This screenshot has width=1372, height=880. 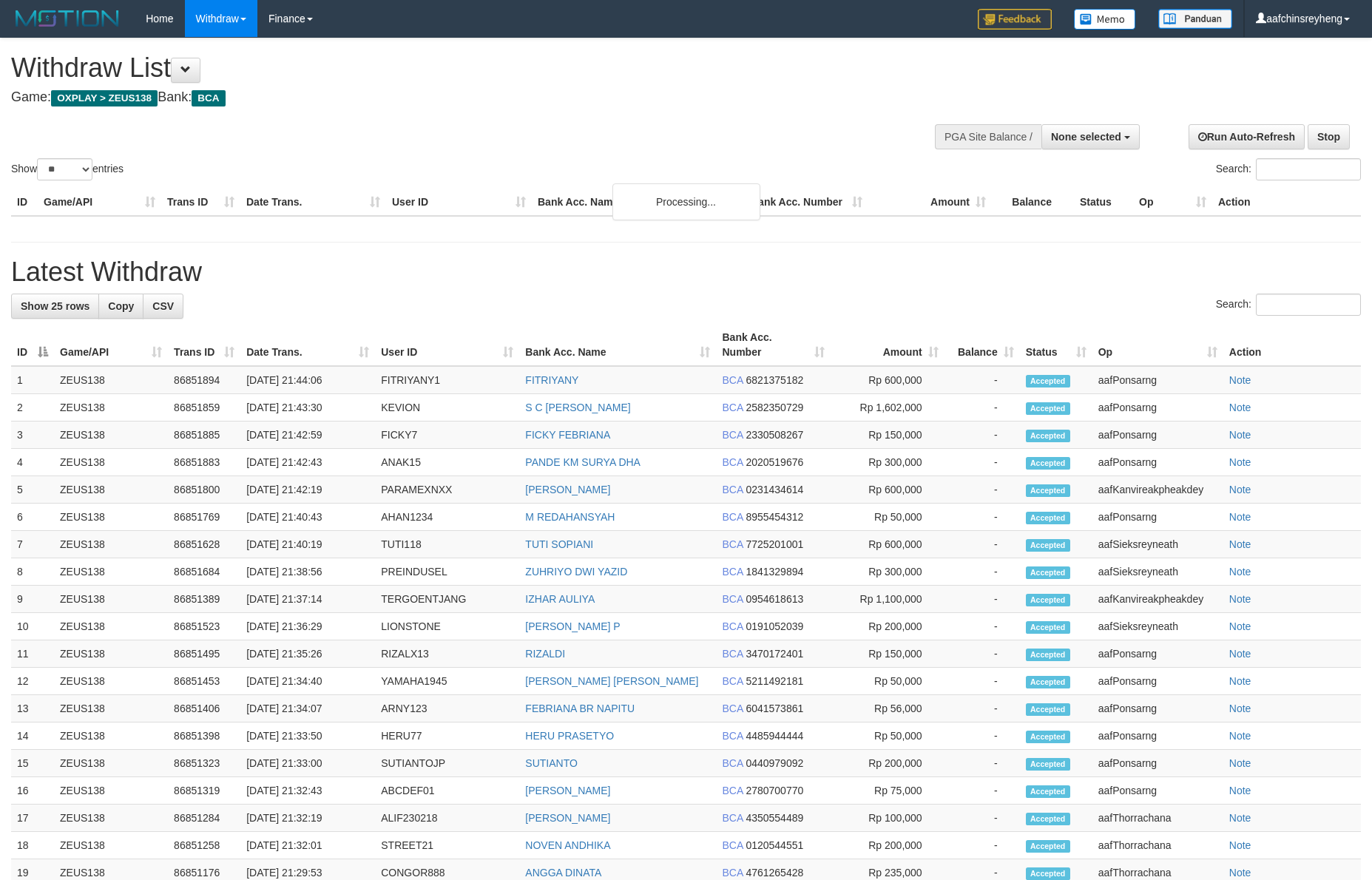 I want to click on td: Rp 150,000, so click(x=887, y=653).